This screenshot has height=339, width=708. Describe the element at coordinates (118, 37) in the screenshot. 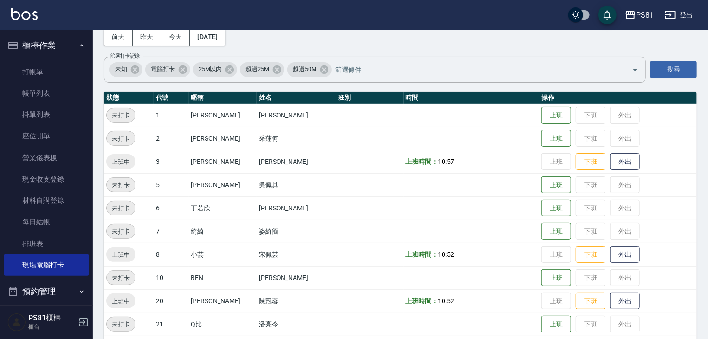

I see `button: 前天` at that location.